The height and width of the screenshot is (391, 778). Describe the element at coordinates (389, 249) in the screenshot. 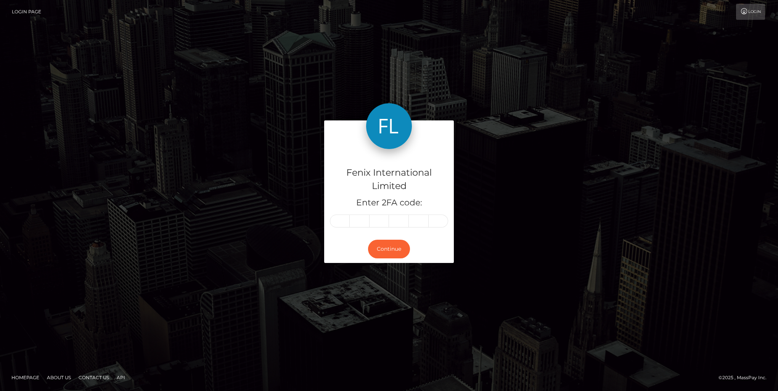

I see `button: Continue` at that location.